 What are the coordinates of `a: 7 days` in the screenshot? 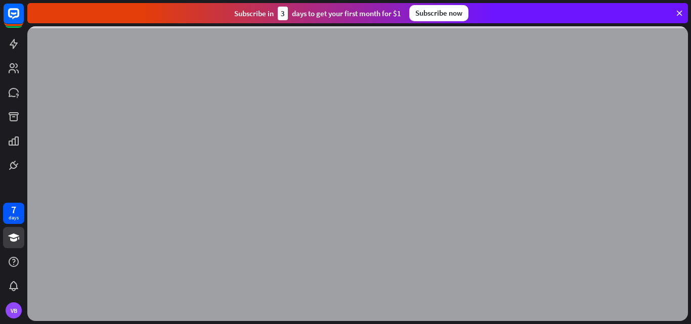 It's located at (14, 213).